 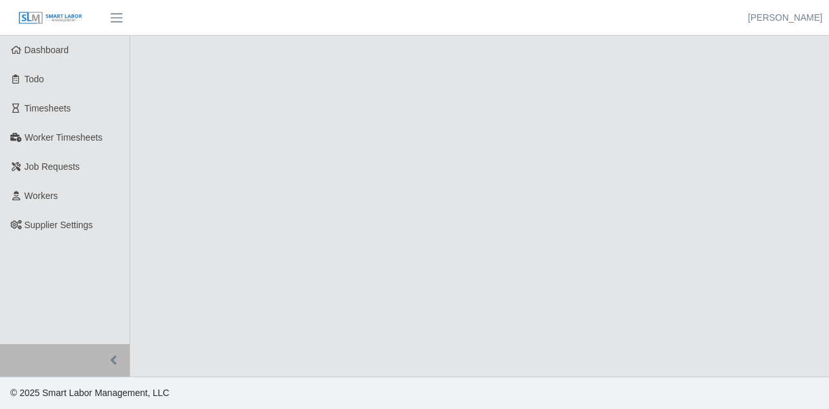 What do you see at coordinates (59, 225) in the screenshot?
I see `span: Supplier Settings` at bounding box center [59, 225].